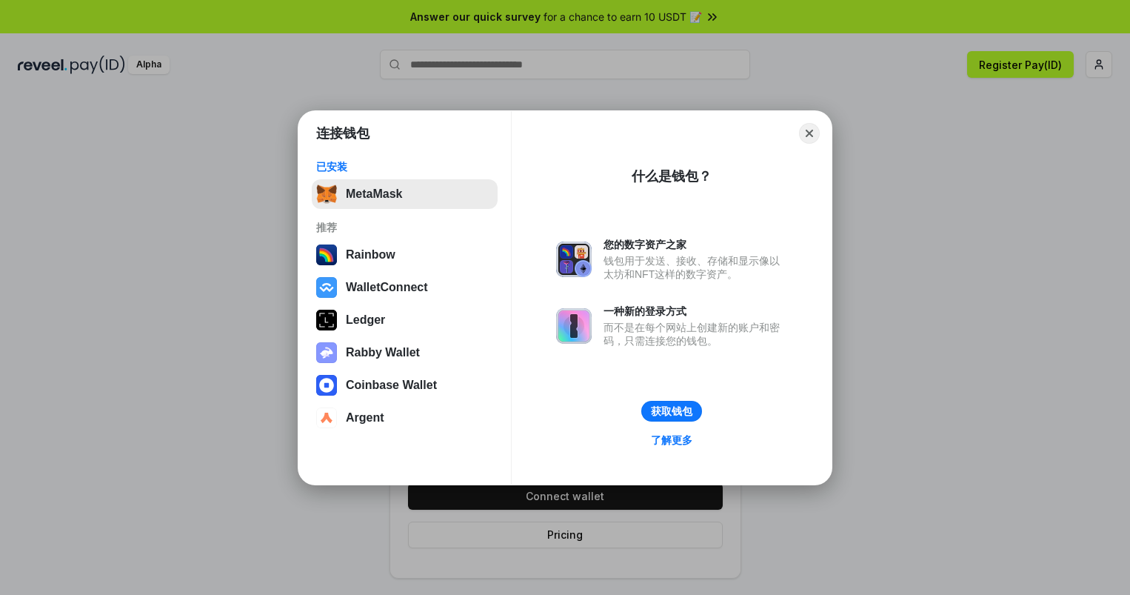  What do you see at coordinates (404, 320) in the screenshot?
I see `button: Ledger` at bounding box center [404, 320].